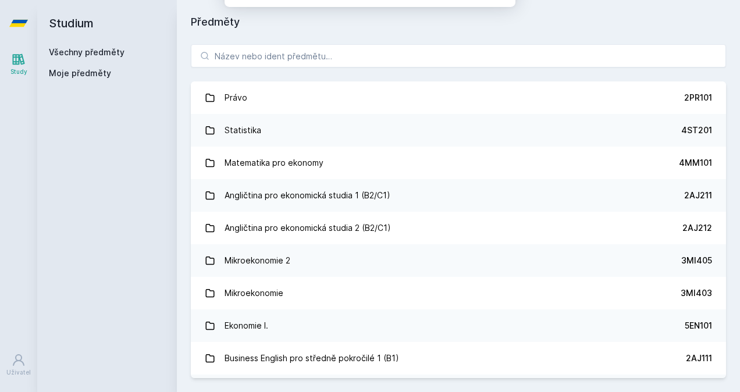 This screenshot has height=392, width=740. What do you see at coordinates (458, 261) in the screenshot?
I see `a: Mikroekonomie 2 3MI405` at bounding box center [458, 261].